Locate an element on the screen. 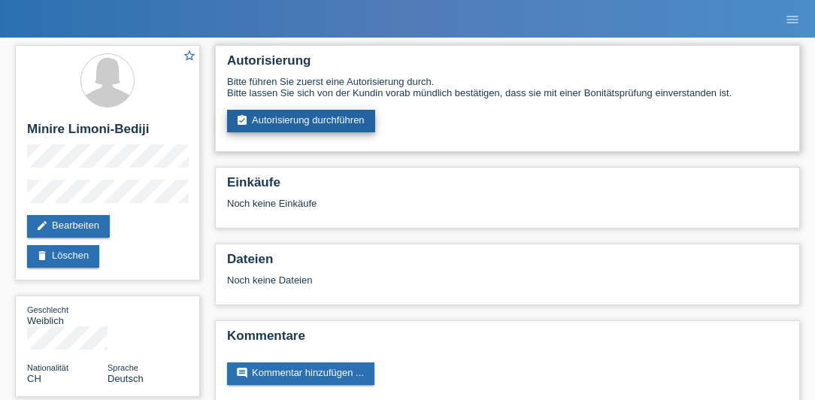  h2: Minire Limoni-Bediji is located at coordinates (108, 133).